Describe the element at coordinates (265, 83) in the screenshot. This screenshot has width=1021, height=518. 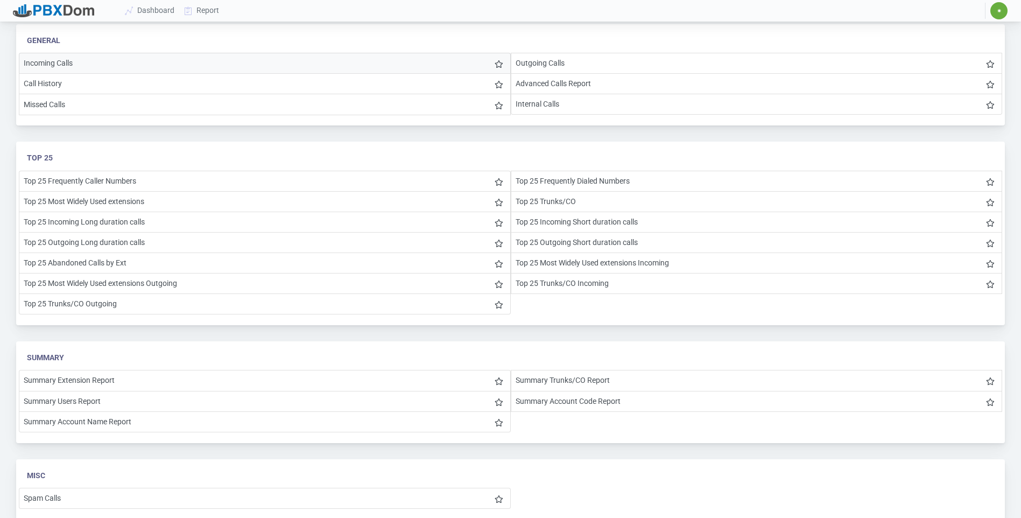
I see `li: Call History` at that location.